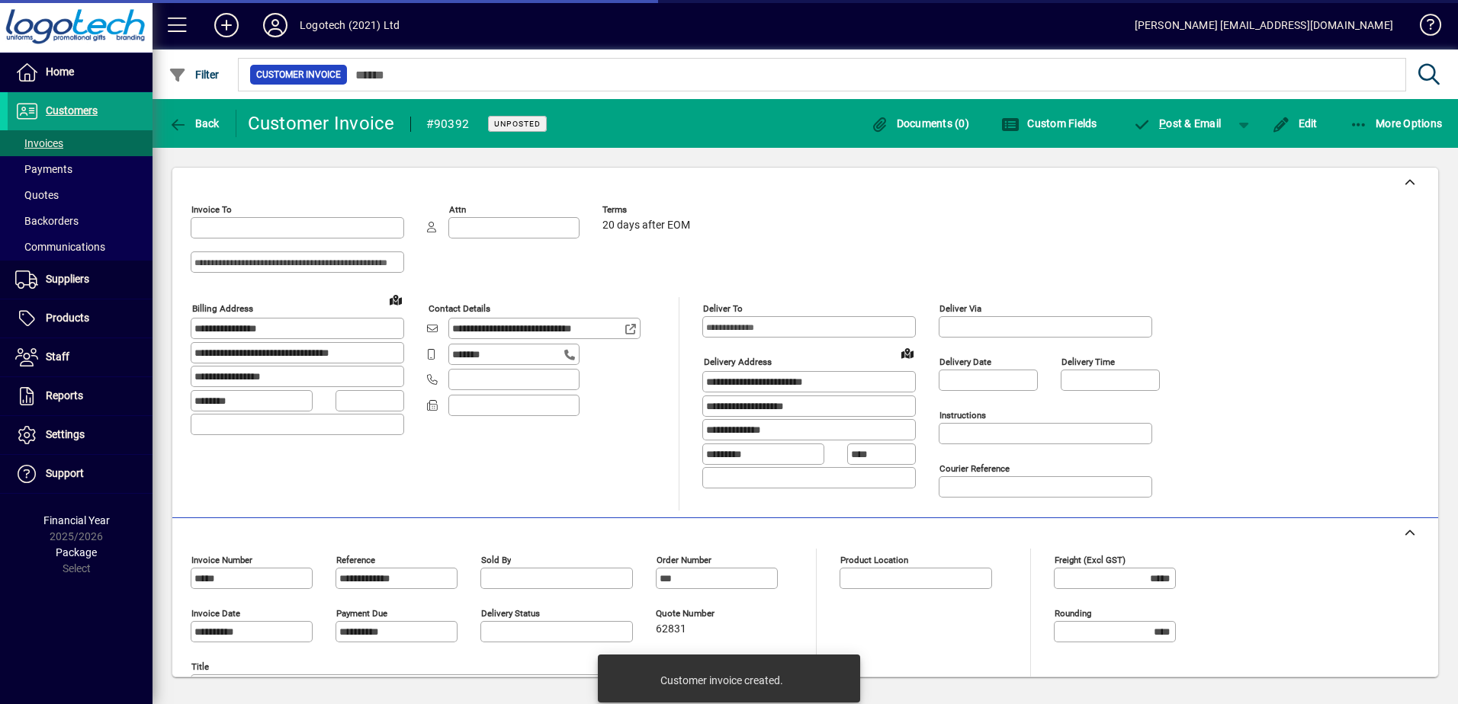  What do you see at coordinates (321, 123) in the screenshot?
I see `div: Customer Invoice` at bounding box center [321, 123].